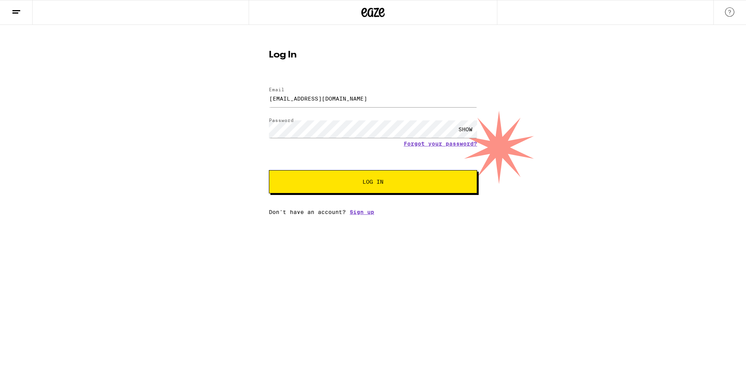 This screenshot has height=367, width=746. Describe the element at coordinates (373, 182) in the screenshot. I see `button: Log In` at that location.